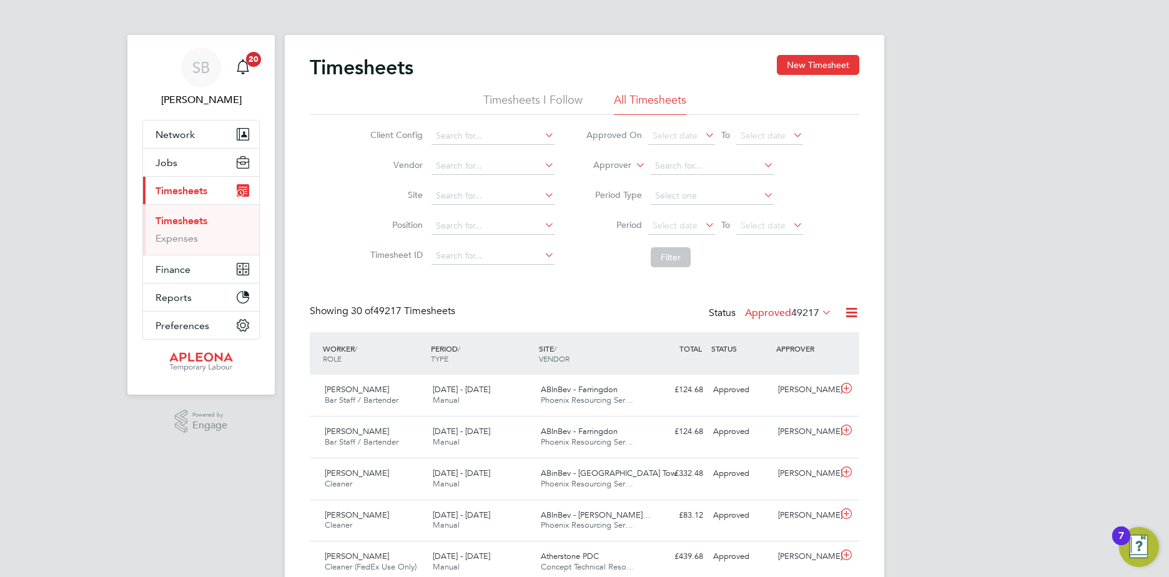 This screenshot has height=577, width=1169. What do you see at coordinates (771, 313) in the screenshot?
I see `div: Status` at bounding box center [771, 313].